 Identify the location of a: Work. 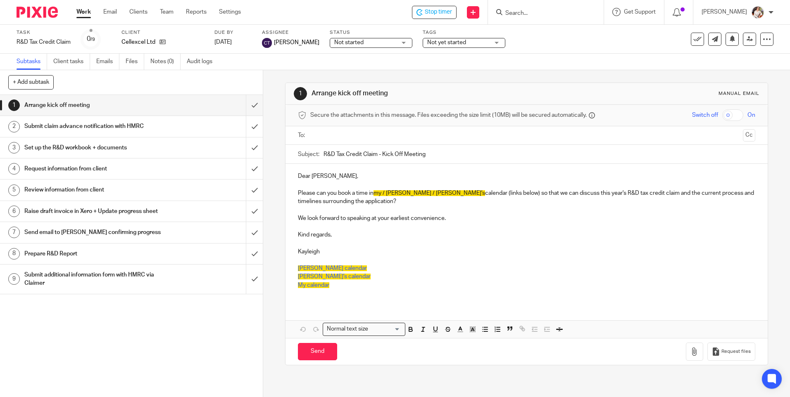
(83, 12).